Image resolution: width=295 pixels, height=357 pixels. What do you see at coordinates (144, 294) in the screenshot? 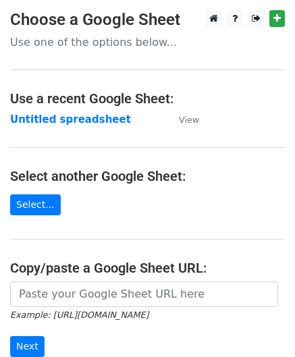
I see `input: Paste your Google Sheet URL here` at bounding box center [144, 294].